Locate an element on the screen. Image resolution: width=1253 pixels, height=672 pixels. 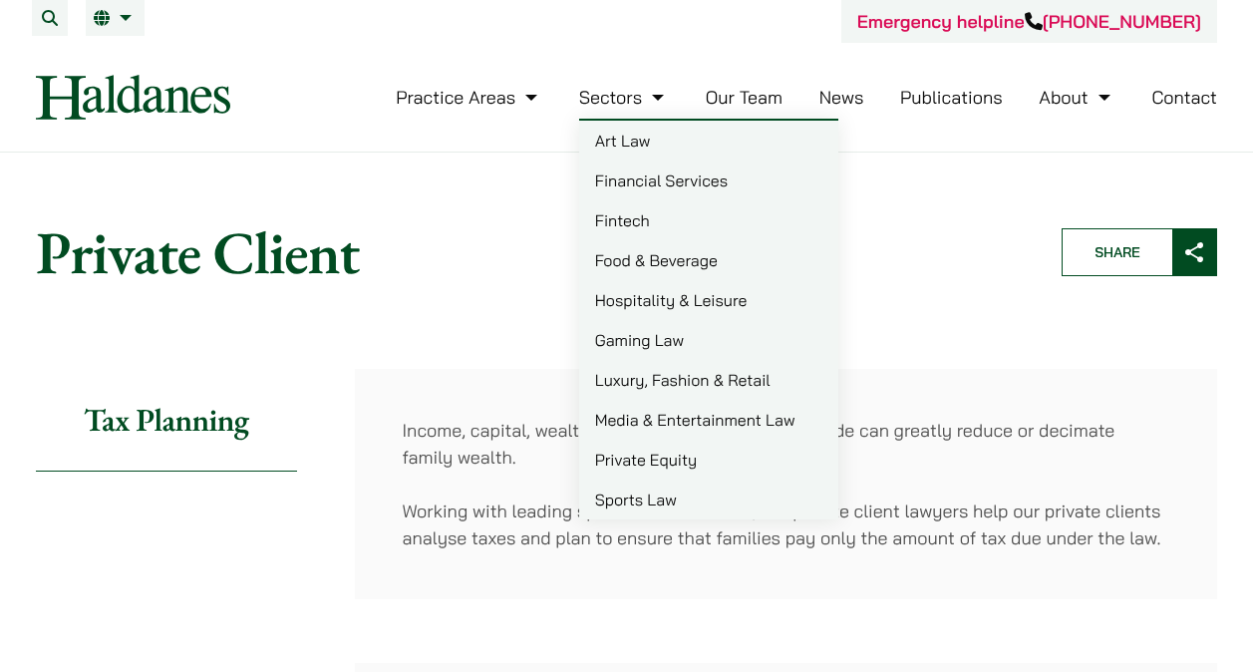
p: Working with leading specialists worldwide, our private client lawyers help our private clients a... is located at coordinates (786, 525).